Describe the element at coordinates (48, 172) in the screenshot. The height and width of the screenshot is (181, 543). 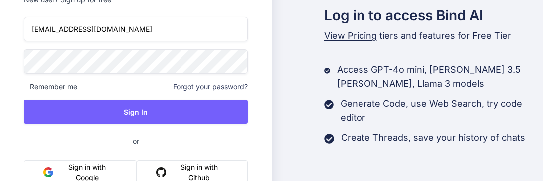
I see `img: google` at that location.